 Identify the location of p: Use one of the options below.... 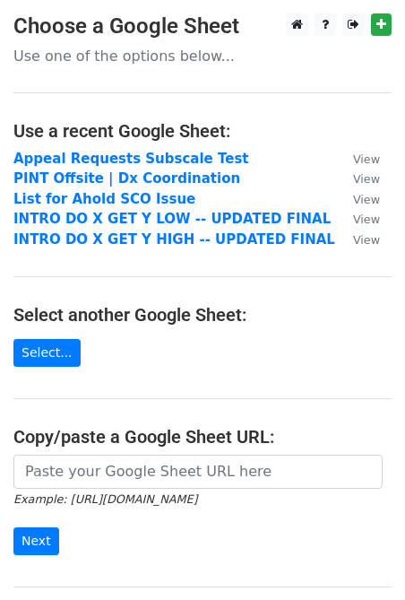
(203, 56).